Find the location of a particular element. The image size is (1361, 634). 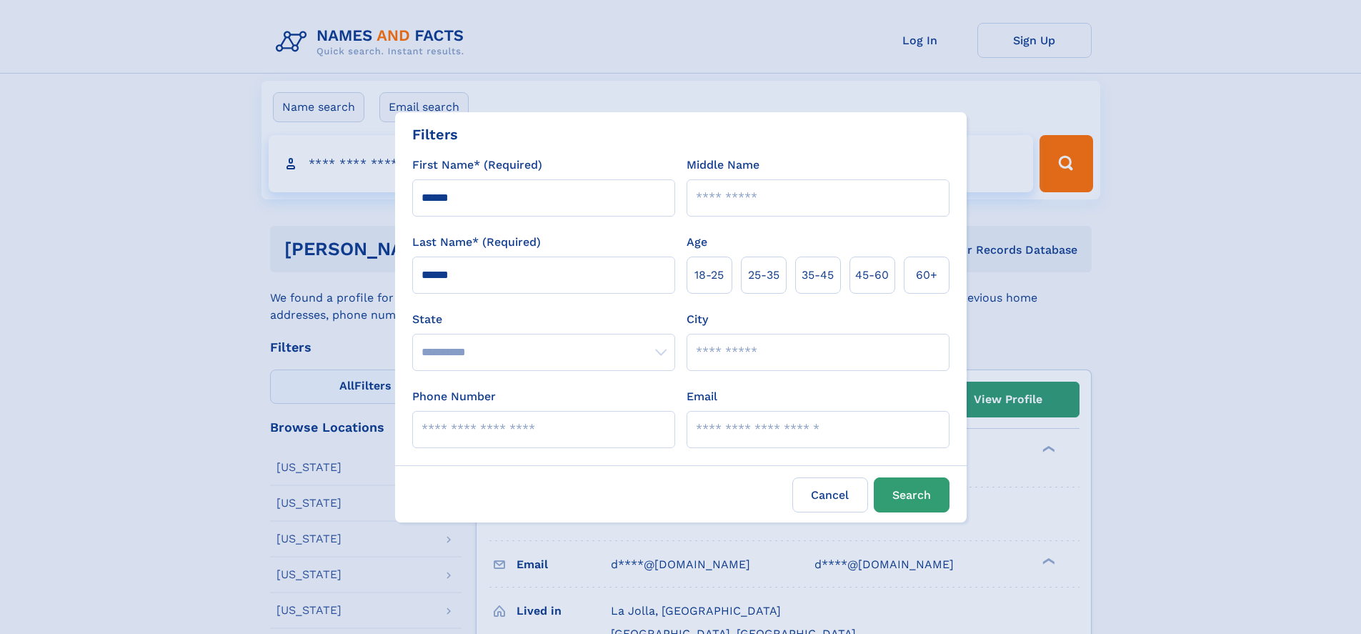

button: Search is located at coordinates (912, 494).